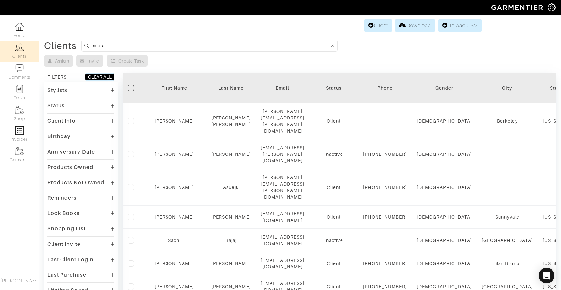  What do you see at coordinates (63, 213) in the screenshot?
I see `div: Look Books` at bounding box center [63, 213].